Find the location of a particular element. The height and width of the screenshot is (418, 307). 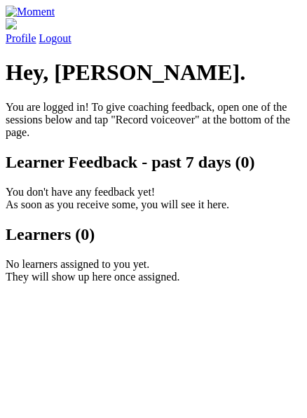

img: default_avatar-b4e2223d03051bc43aaaccfb402a43260a3f17acc7fafc1603fdf008d6cba3c9.png is located at coordinates (11, 24).